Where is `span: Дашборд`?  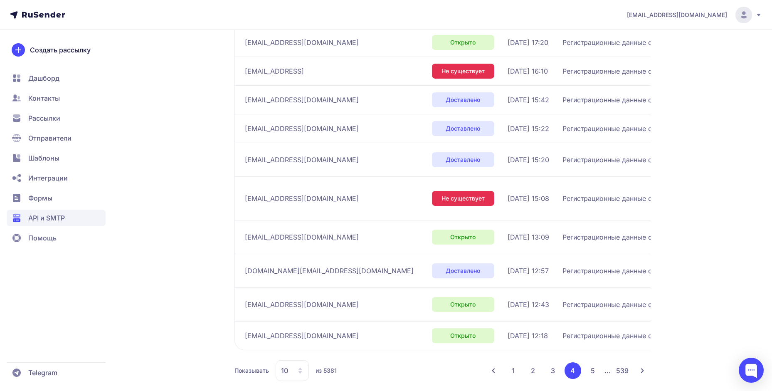 span: Дашборд is located at coordinates (44, 78).